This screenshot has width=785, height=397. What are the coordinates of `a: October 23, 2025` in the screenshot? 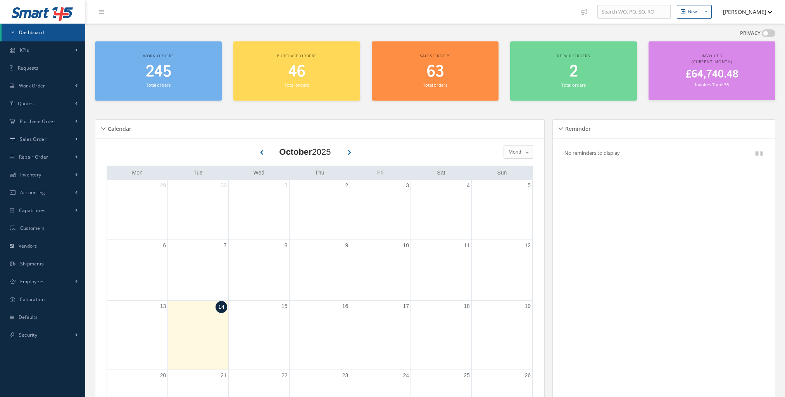 It's located at (345, 376).